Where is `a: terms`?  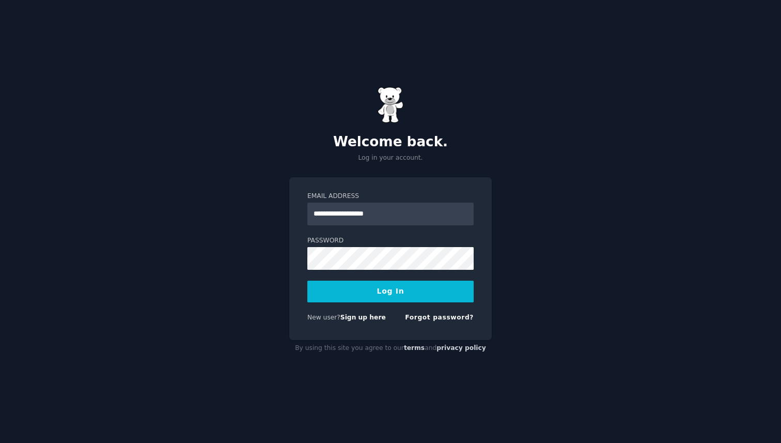 a: terms is located at coordinates (414, 348).